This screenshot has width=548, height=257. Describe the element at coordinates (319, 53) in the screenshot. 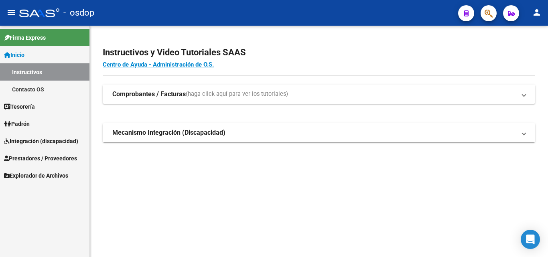

I see `h2: Instructivos y Video Tutoriales SAAS` at that location.